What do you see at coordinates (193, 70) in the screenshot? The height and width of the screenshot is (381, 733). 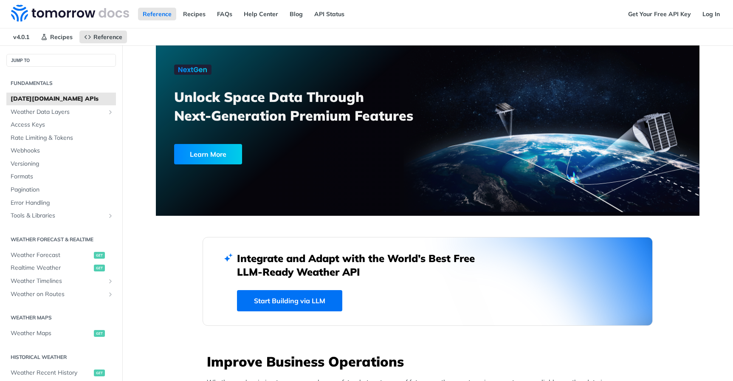 I see `img: NextGen` at bounding box center [193, 70].